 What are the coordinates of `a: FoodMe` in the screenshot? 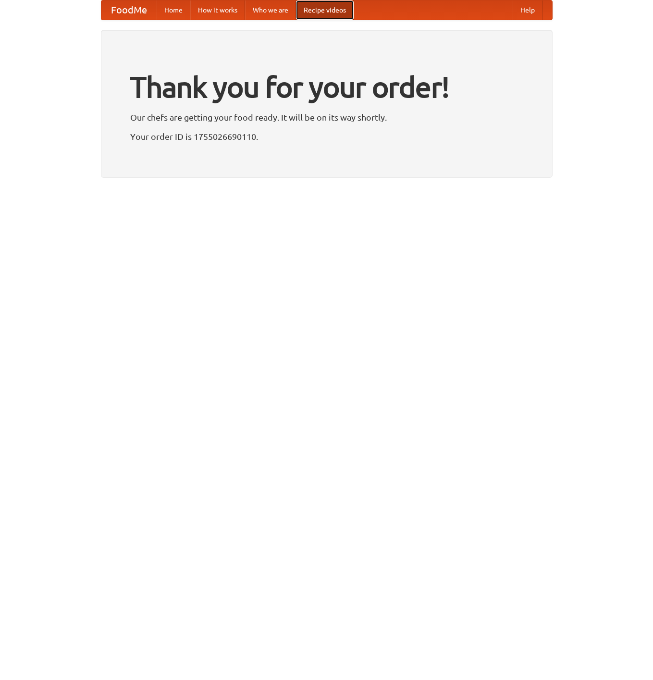 It's located at (129, 10).